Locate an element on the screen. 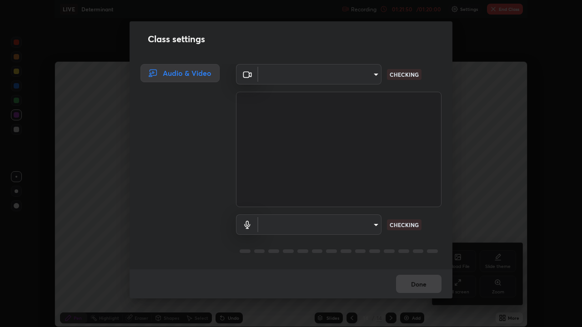 The height and width of the screenshot is (327, 582). div: Audio & Video is located at coordinates (180, 73).